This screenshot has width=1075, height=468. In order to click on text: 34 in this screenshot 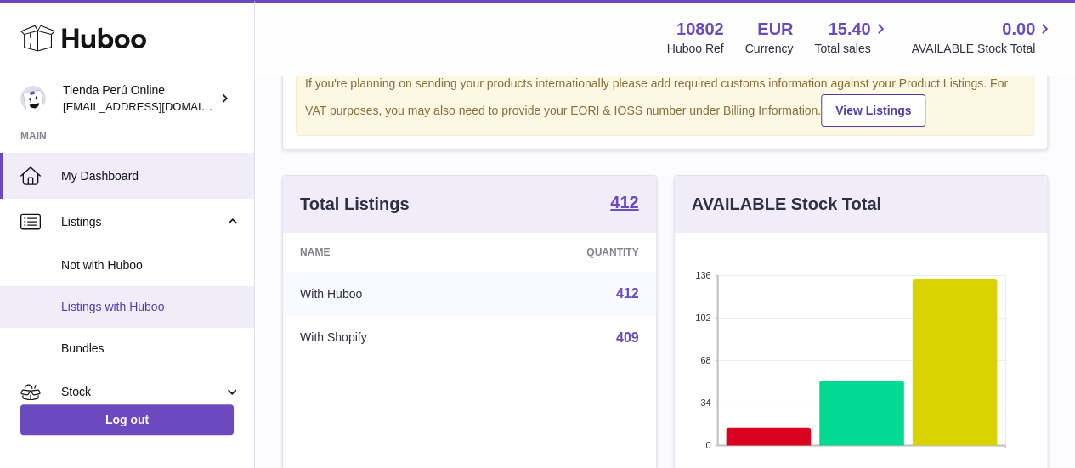, I will do `click(705, 403)`.